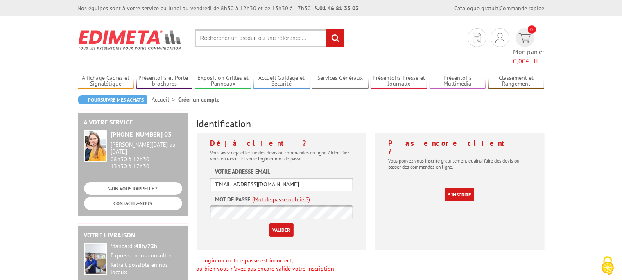  I want to click on div: Nos équipes sont à votre service du lundi au vendredi de 8h30 à 12h30 et de 13h30 à 17h30, so click(218, 8).